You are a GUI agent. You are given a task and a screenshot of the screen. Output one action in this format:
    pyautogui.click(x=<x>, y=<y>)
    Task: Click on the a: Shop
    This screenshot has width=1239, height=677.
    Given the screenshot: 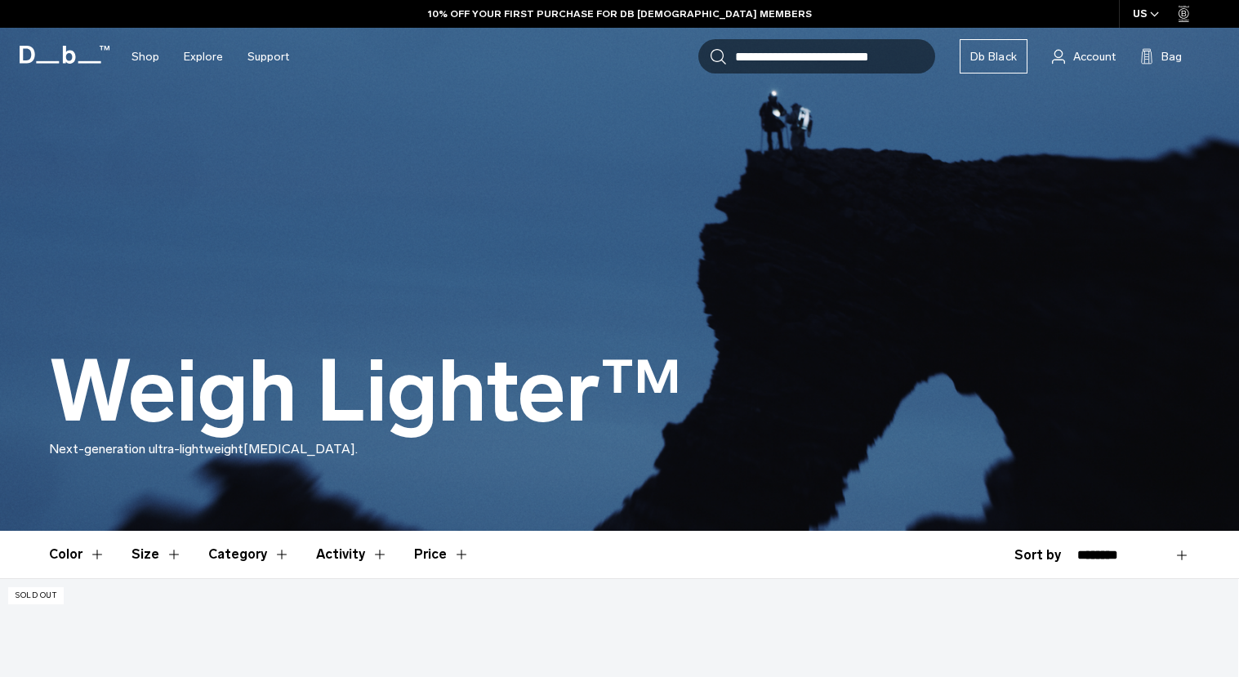 What is the action you would take?
    pyautogui.click(x=145, y=56)
    